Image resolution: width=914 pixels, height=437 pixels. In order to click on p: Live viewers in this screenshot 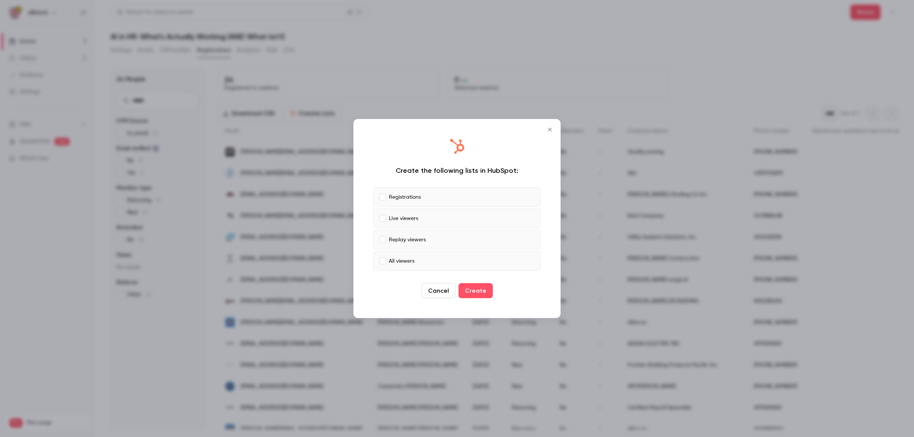, I will do `click(403, 218)`.